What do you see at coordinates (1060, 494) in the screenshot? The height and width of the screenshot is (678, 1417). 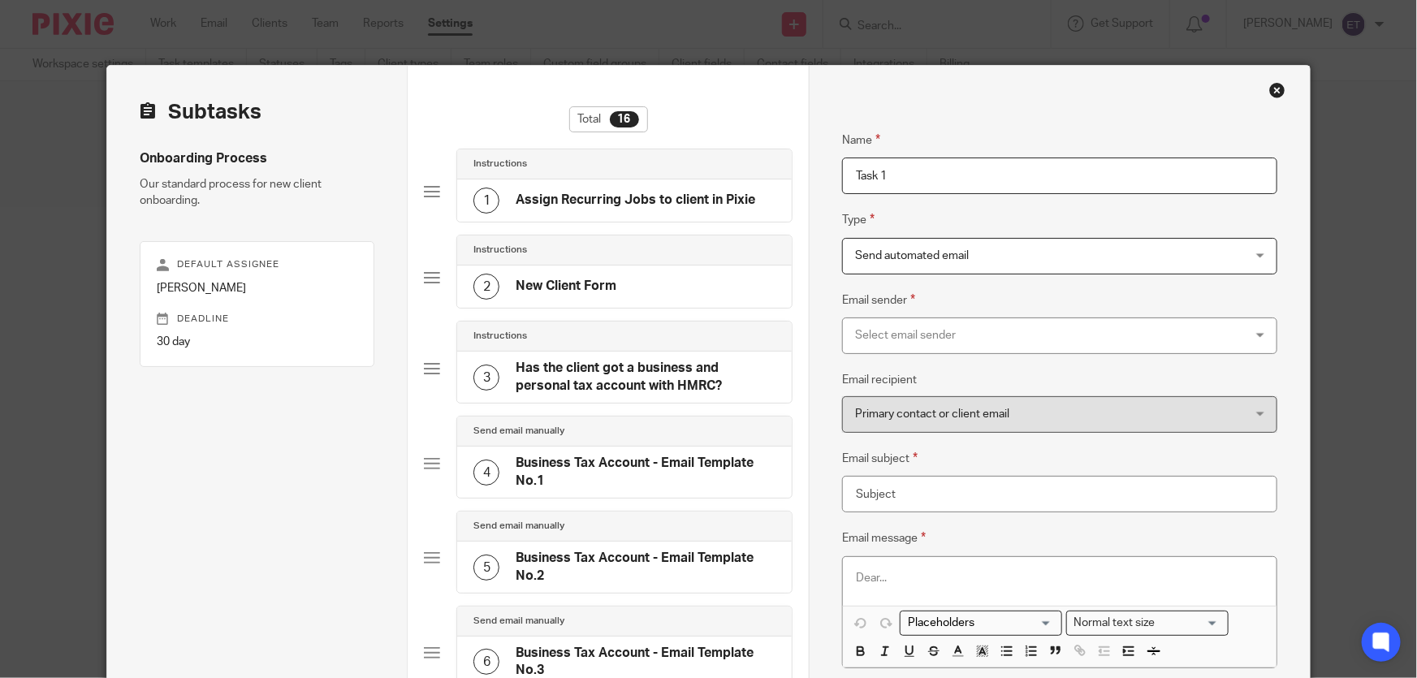 I see `input: Subject` at bounding box center [1060, 494].